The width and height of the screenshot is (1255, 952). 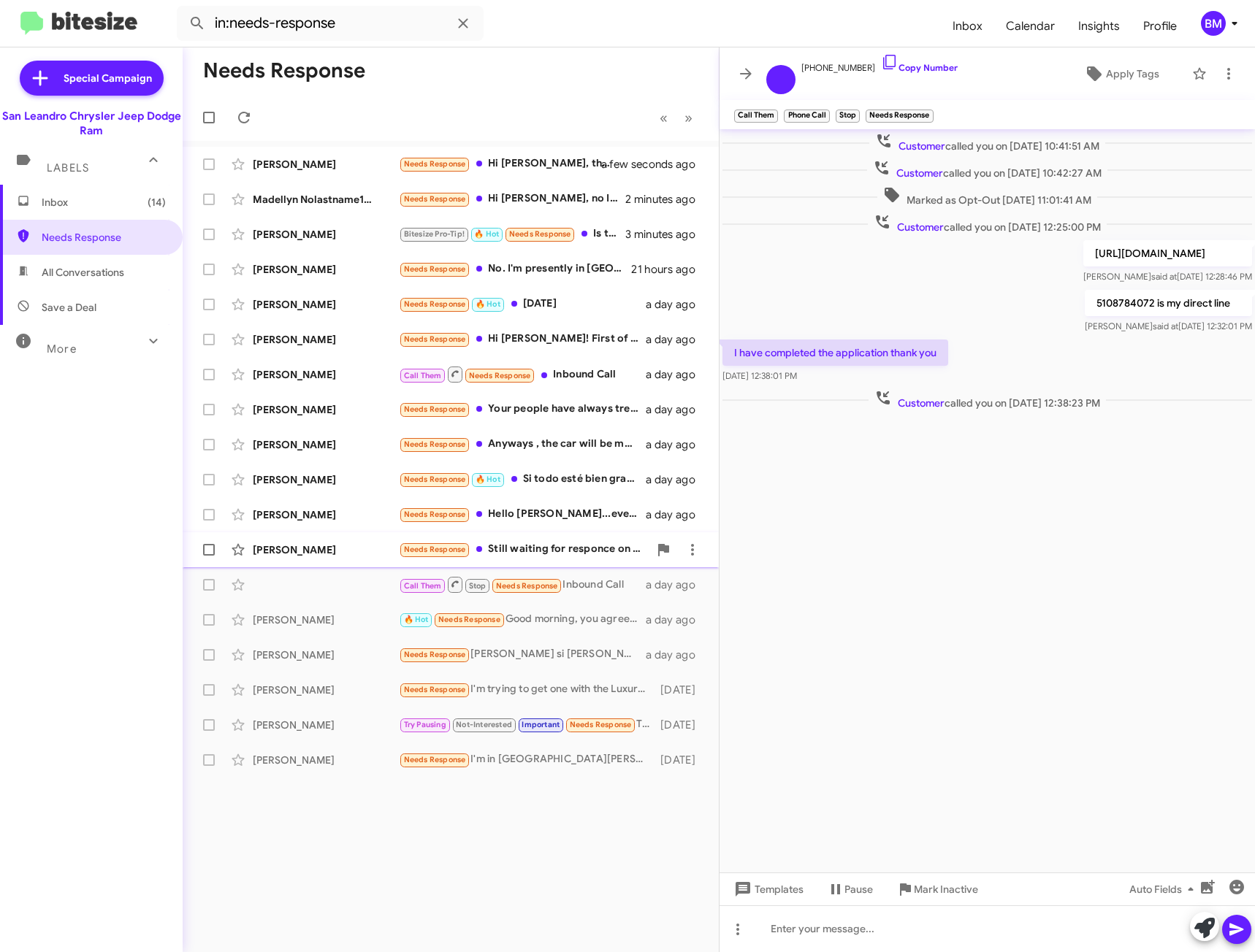 What do you see at coordinates (1213, 24) in the screenshot?
I see `div: BM` at bounding box center [1213, 24].